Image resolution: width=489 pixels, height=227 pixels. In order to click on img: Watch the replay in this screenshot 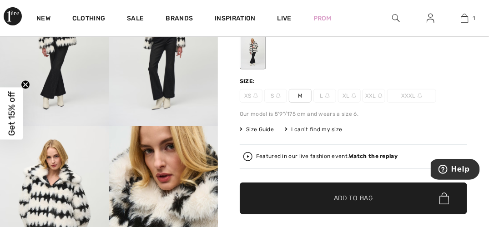, I will do `click(248, 157)`.